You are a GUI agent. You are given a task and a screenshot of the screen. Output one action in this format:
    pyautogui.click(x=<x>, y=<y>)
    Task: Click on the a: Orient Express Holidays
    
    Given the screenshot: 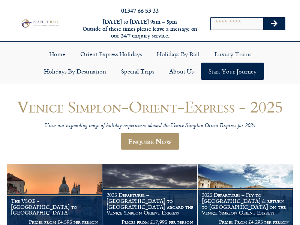 What is the action you would take?
    pyautogui.click(x=111, y=54)
    